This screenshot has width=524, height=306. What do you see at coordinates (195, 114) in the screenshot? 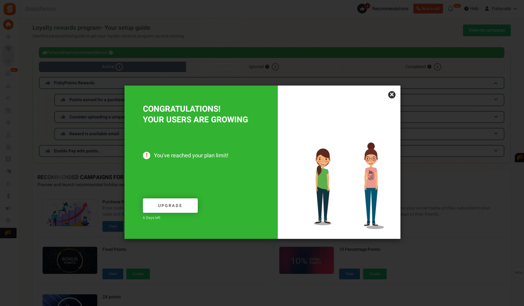
I see `span: CONGRATULATIONS! YOUR USERS ARE GROWING` at bounding box center [195, 114].